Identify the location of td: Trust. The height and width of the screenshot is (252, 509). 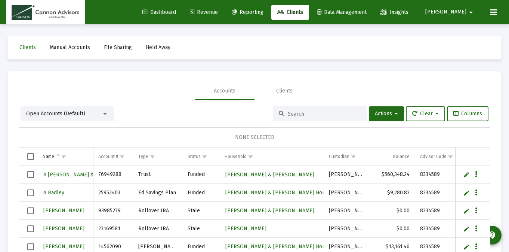
(158, 175).